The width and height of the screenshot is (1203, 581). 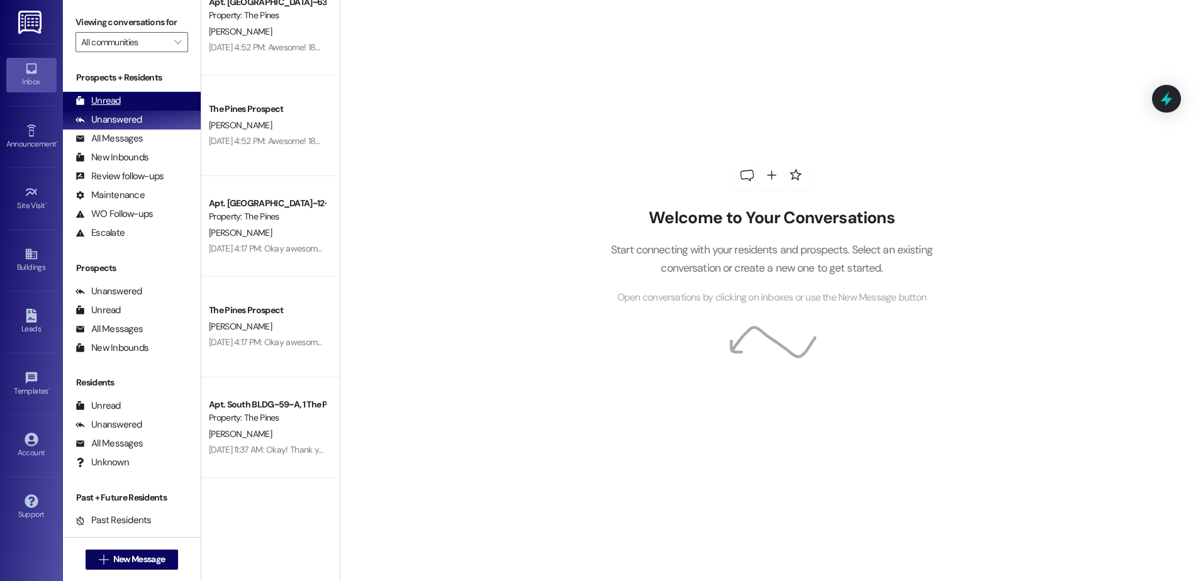 What do you see at coordinates (771, 258) in the screenshot?
I see `p: Start connecting with your residents and prospects. Select an existing conversation or create a n...` at bounding box center [771, 258].